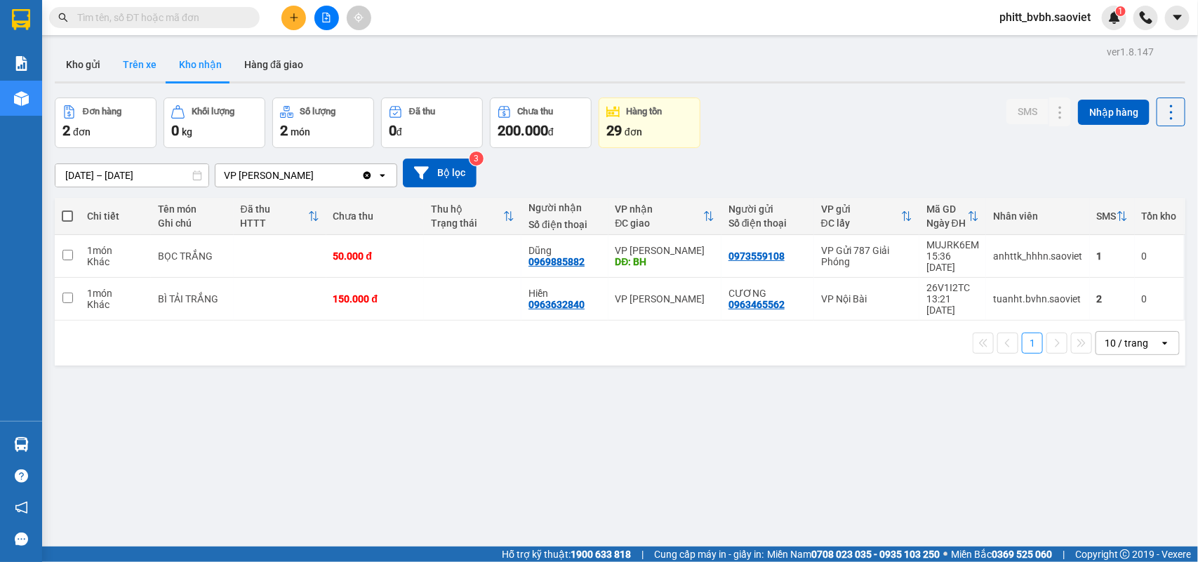 The height and width of the screenshot is (562, 1198). What do you see at coordinates (665, 262) in the screenshot?
I see `div: DĐ: BH` at bounding box center [665, 262].